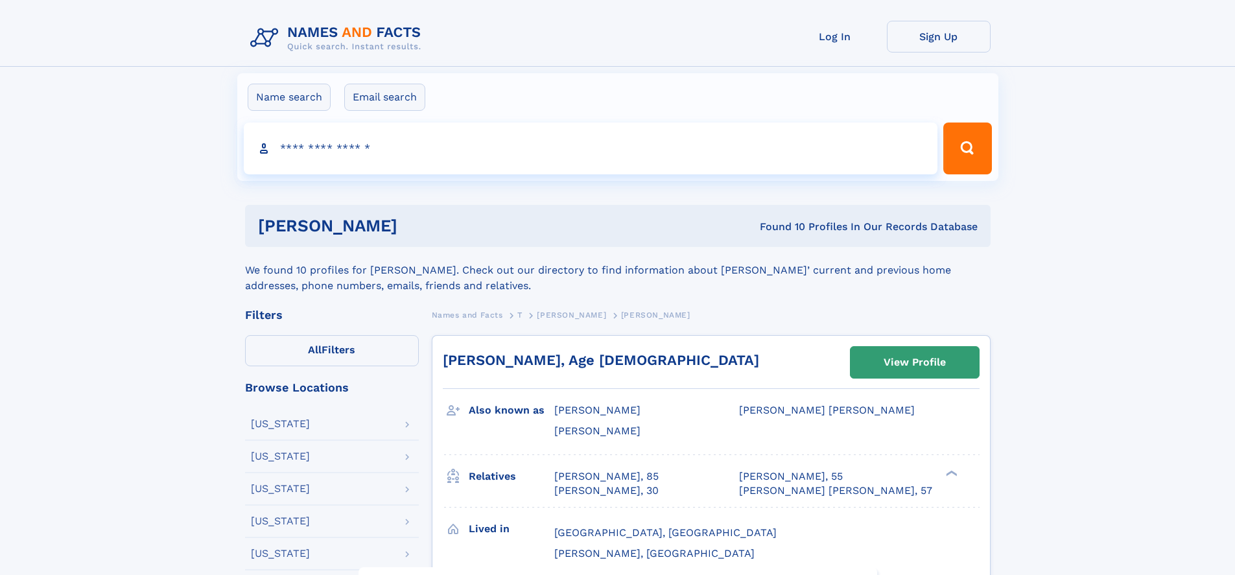 The height and width of the screenshot is (575, 1235). I want to click on label: Name search, so click(289, 97).